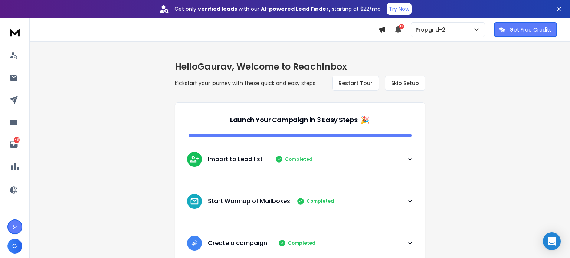 The image size is (570, 258). What do you see at coordinates (238, 243) in the screenshot?
I see `p: Create a campaign` at bounding box center [238, 243].